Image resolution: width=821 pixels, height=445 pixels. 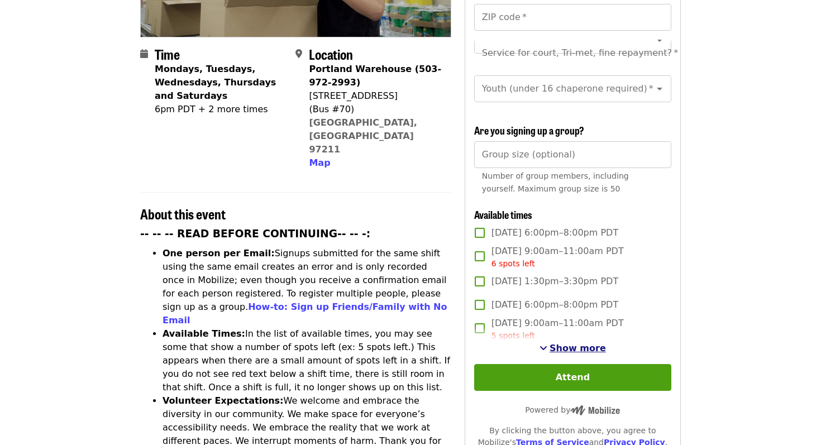 What do you see at coordinates (306, 287) in the screenshot?
I see `li: Signups submitted for the same shift using the same email creates an error and is only recorded o...` at bounding box center [306, 287].